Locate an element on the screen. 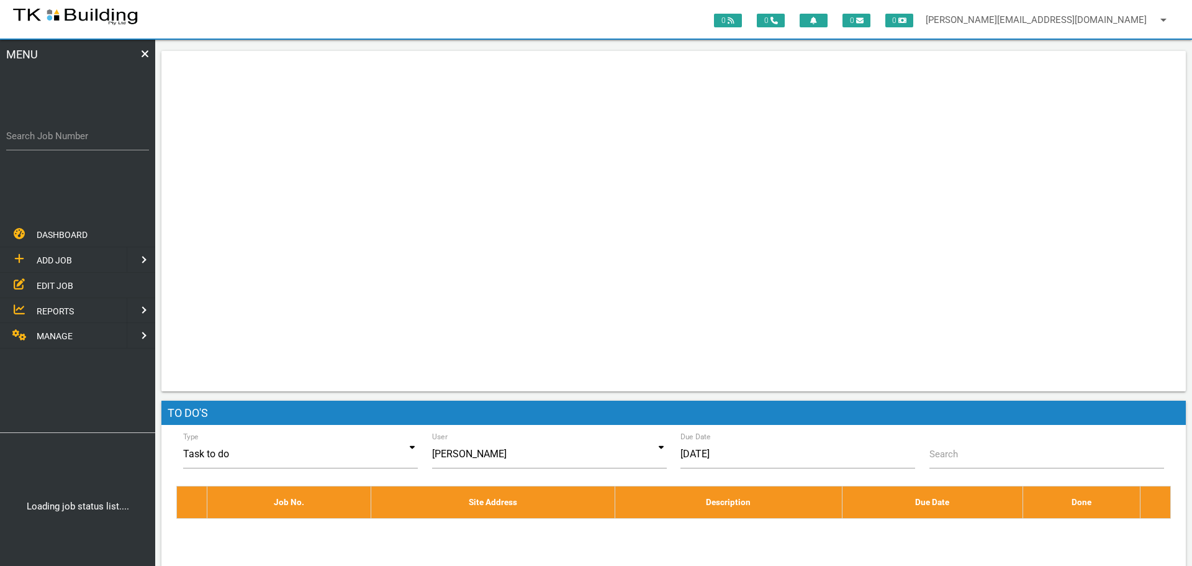 This screenshot has height=566, width=1192. th: Done is located at coordinates (1082, 502).